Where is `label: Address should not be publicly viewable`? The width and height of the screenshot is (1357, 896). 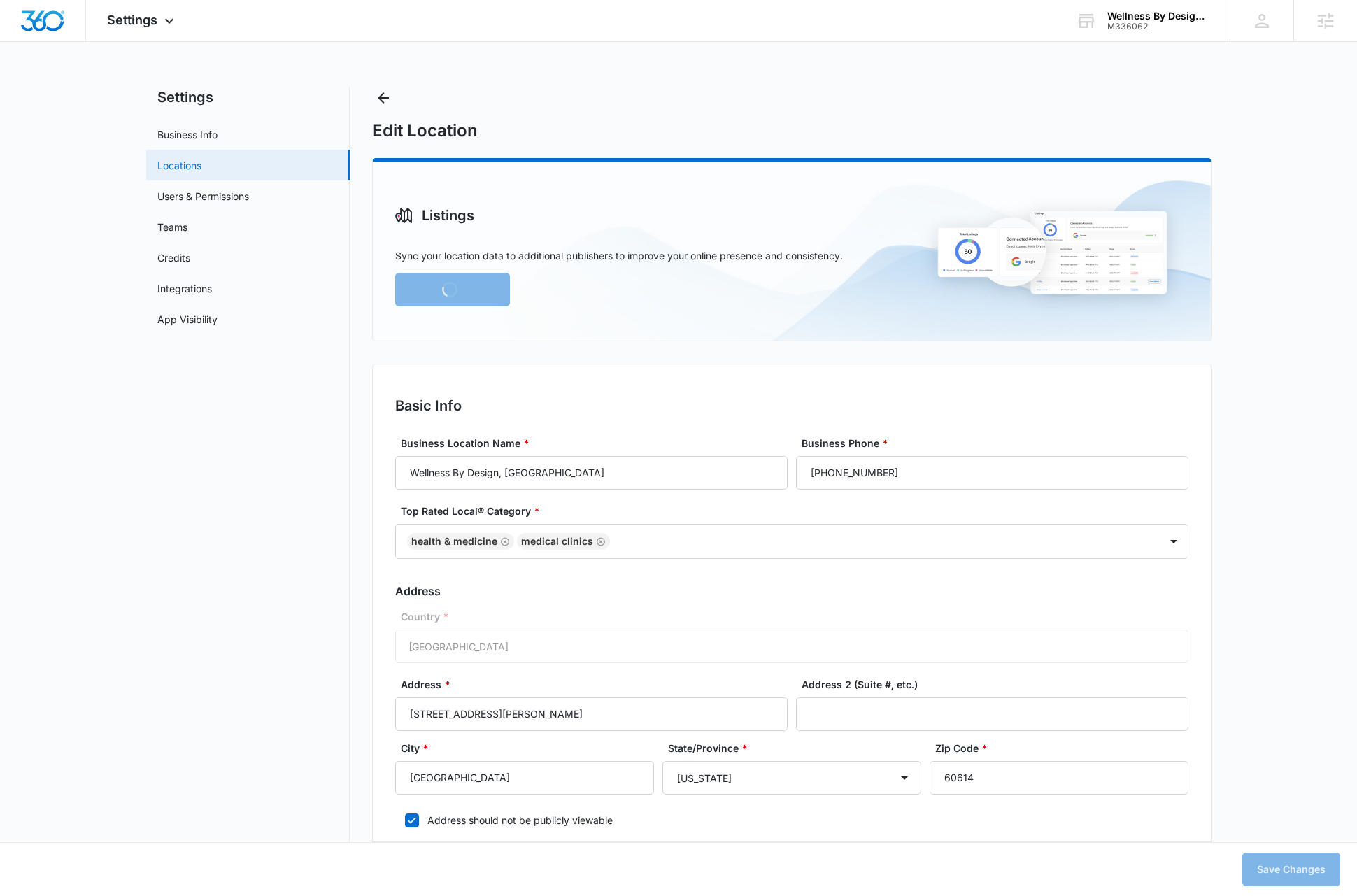
label: Address should not be publicly viewable is located at coordinates (792, 820).